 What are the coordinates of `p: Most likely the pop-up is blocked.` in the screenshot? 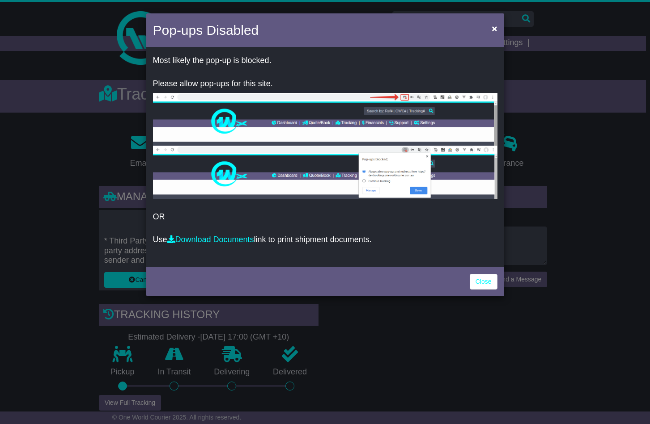 It's located at (325, 61).